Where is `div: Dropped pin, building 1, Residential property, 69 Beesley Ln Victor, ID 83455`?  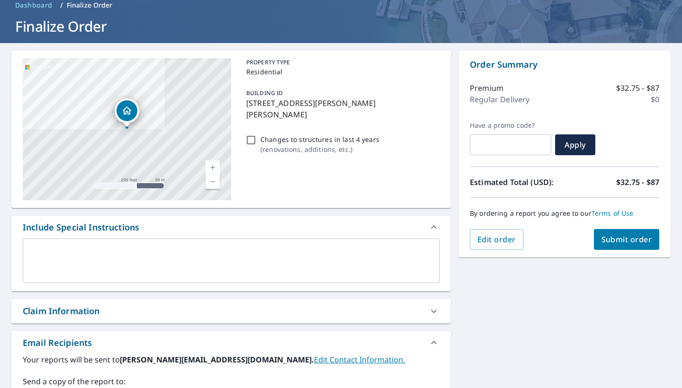
div: Dropped pin, building 1, Residential property, 69 Beesley Ln Victor, ID 83455 is located at coordinates (127, 113).